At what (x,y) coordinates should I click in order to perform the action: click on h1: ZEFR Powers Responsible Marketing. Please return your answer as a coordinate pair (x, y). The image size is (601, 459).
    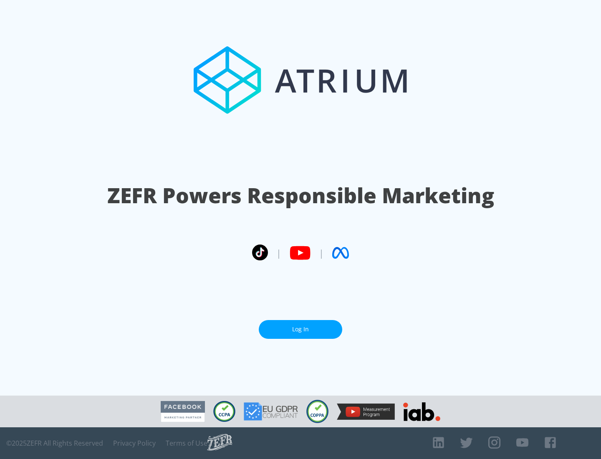
    Looking at the image, I should click on (301, 195).